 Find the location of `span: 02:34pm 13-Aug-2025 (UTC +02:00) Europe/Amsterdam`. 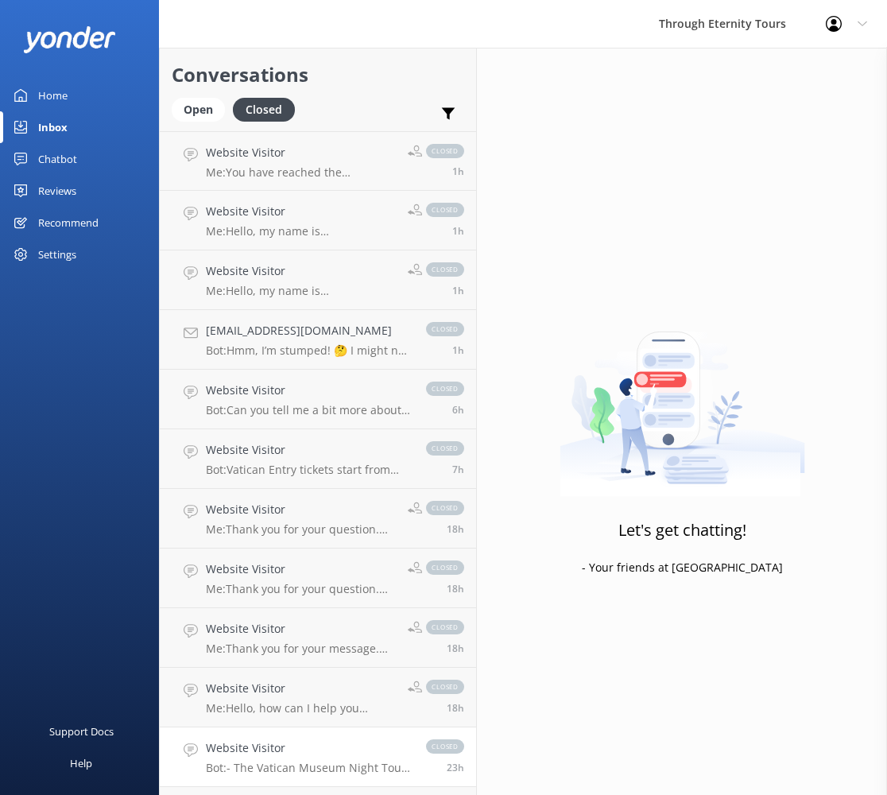

span: 02:34pm 13-Aug-2025 (UTC +02:00) Europe/Amsterdam is located at coordinates (455, 767).